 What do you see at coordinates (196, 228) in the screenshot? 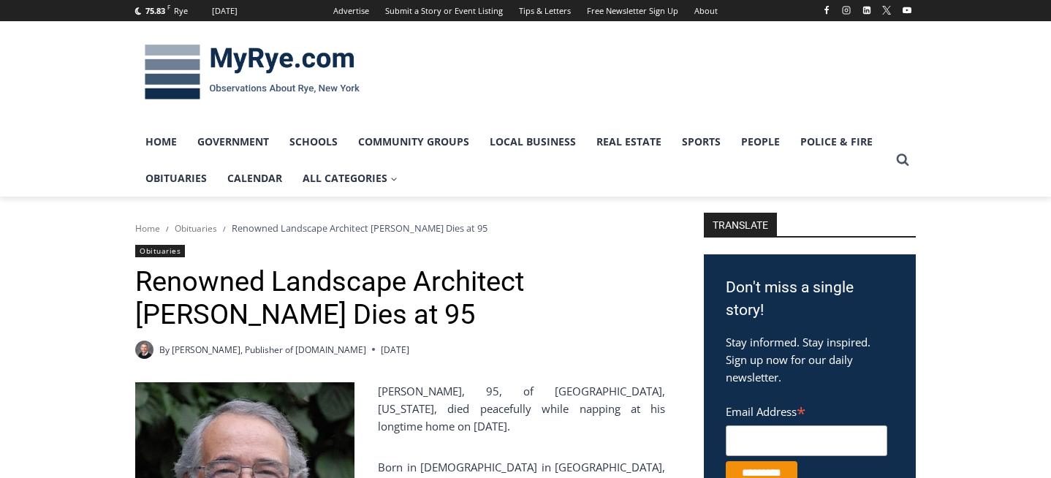
I see `span: Obituaries` at bounding box center [196, 228].